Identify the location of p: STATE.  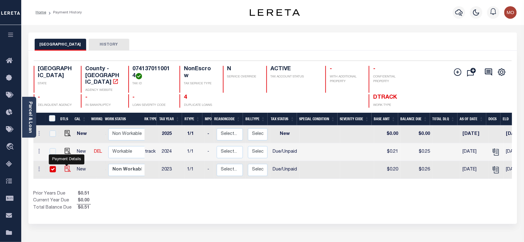
(56, 84).